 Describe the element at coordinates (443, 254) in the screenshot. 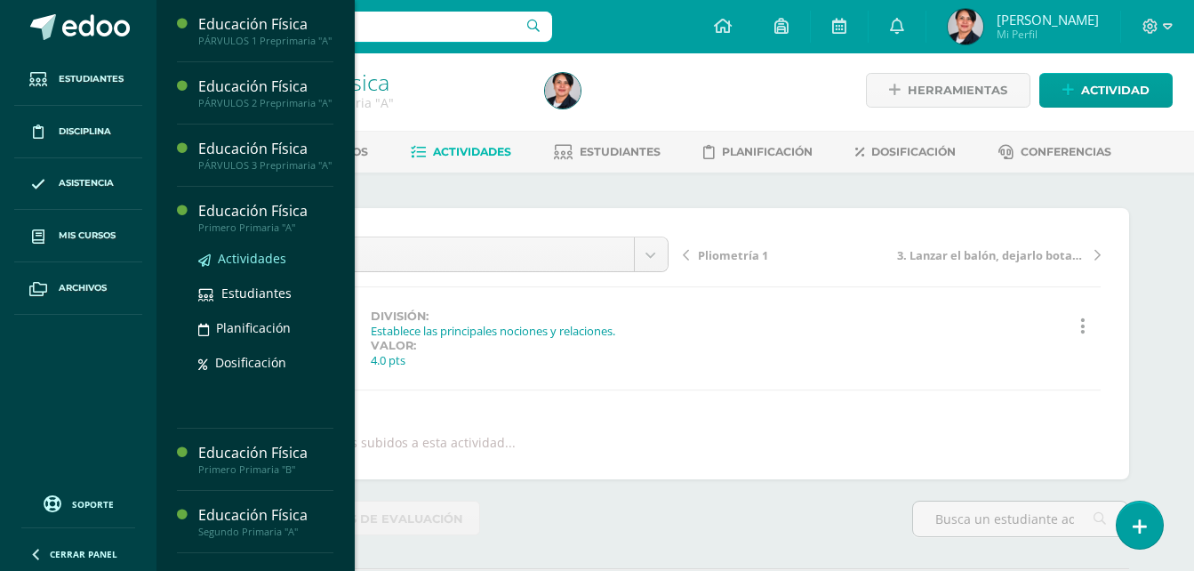

I see `span: Pliometría 2` at that location.